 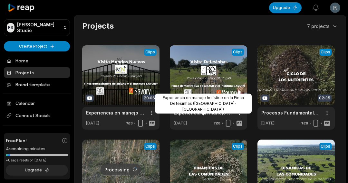 What do you see at coordinates (37, 84) in the screenshot?
I see `a: Brand template` at bounding box center [37, 84].